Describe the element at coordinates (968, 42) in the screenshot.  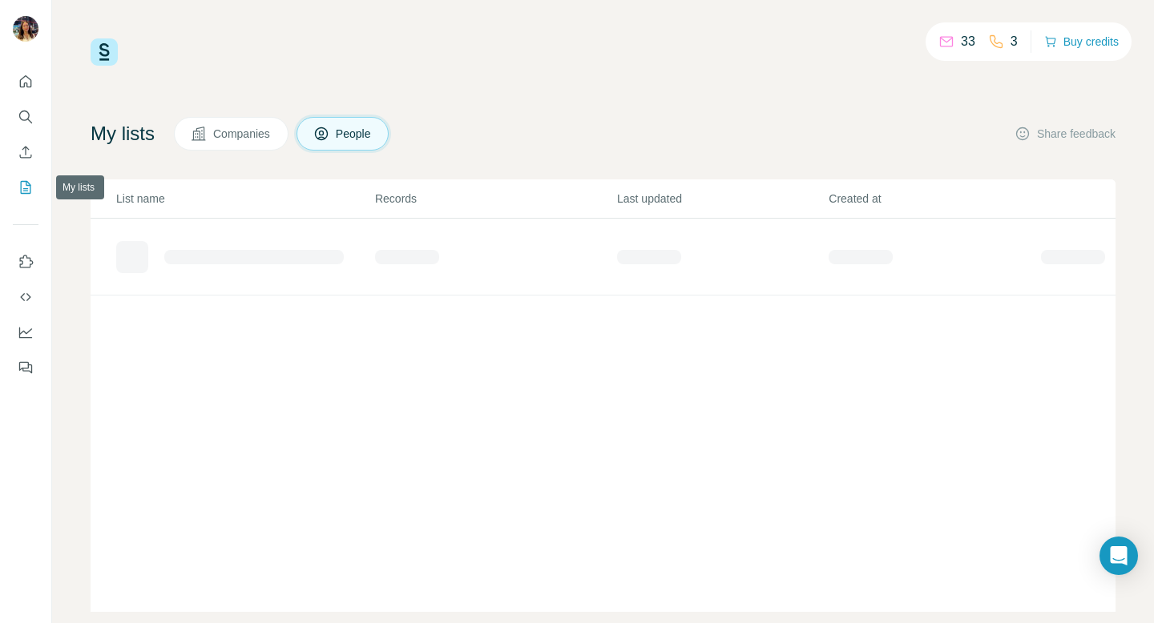
I see `p: 33` at that location.